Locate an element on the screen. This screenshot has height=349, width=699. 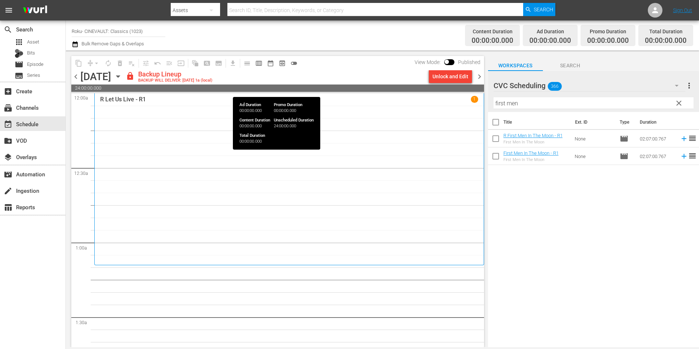
span: date_range_outlined is located at coordinates (270, 63).